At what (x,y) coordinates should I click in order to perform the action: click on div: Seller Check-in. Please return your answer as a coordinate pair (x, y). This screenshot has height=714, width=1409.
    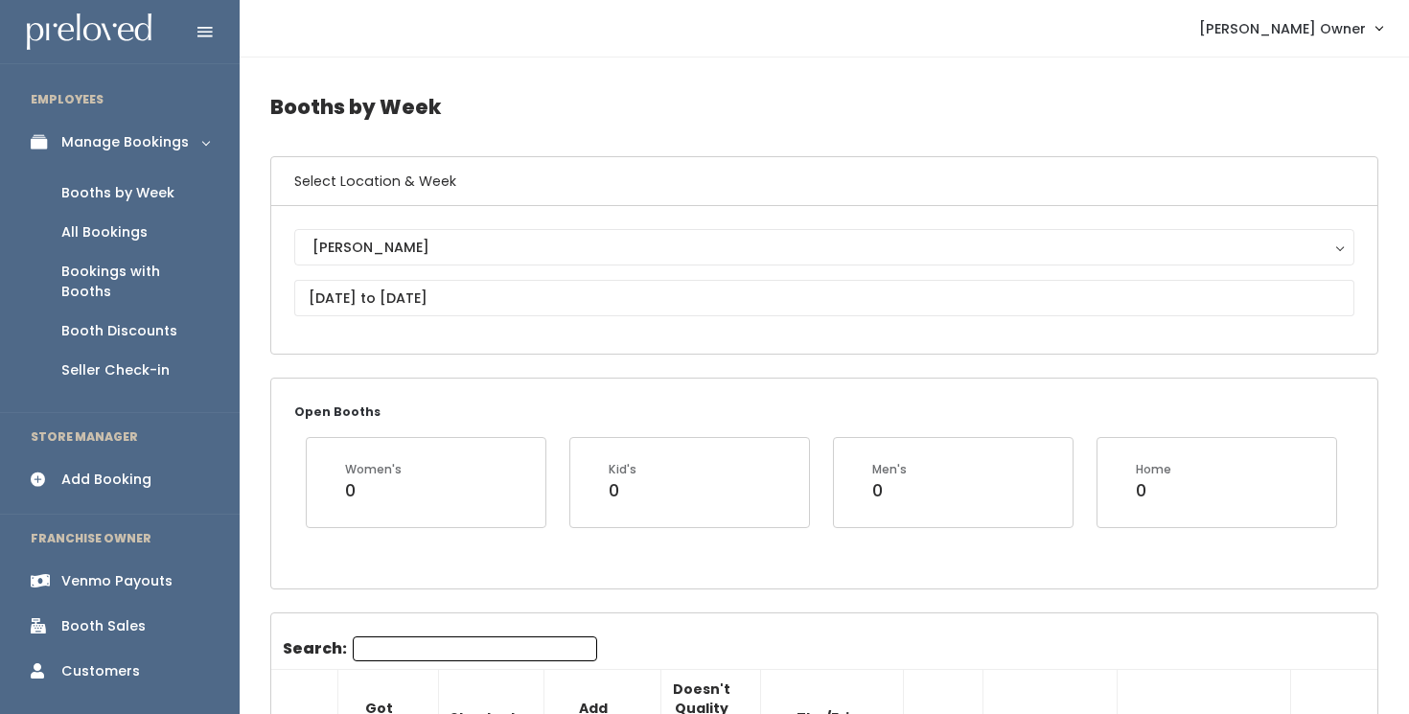
    Looking at the image, I should click on (115, 370).